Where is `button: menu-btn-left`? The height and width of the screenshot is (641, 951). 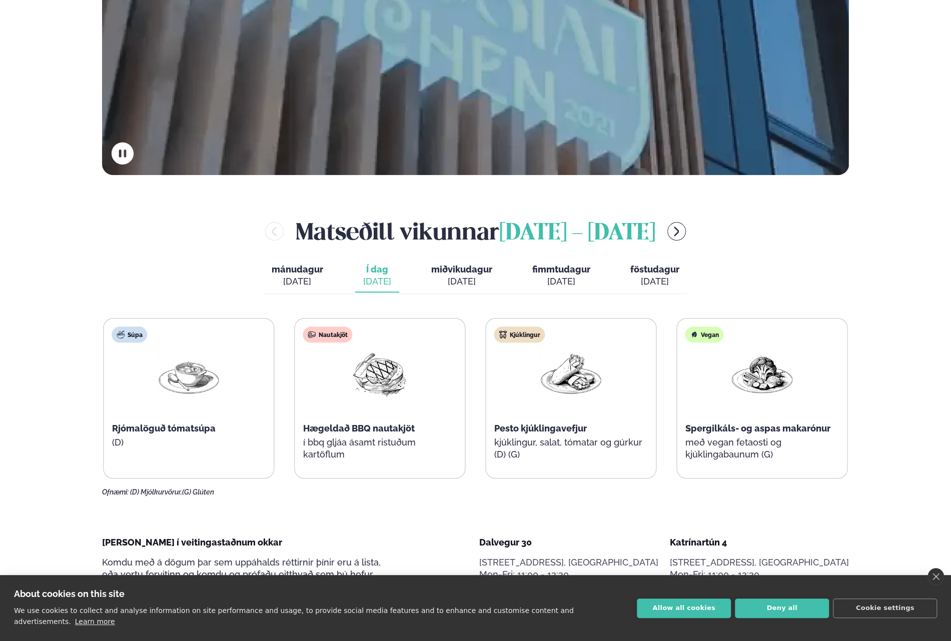 button: menu-btn-left is located at coordinates (274, 231).